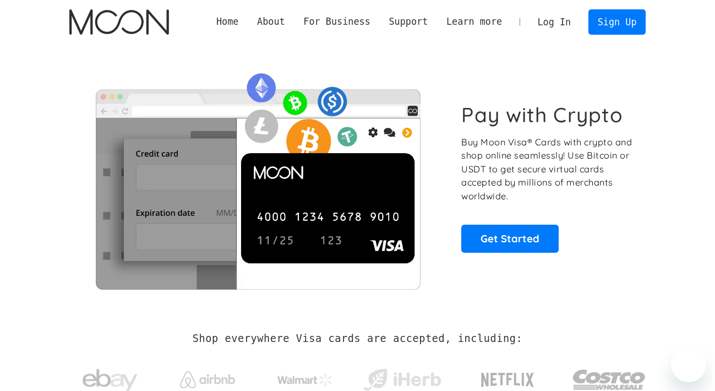 The width and height of the screenshot is (715, 391). Describe the element at coordinates (257, 177) in the screenshot. I see `img: Moon Cards let you spend your crypto anywhere Visa is accepted.` at that location.